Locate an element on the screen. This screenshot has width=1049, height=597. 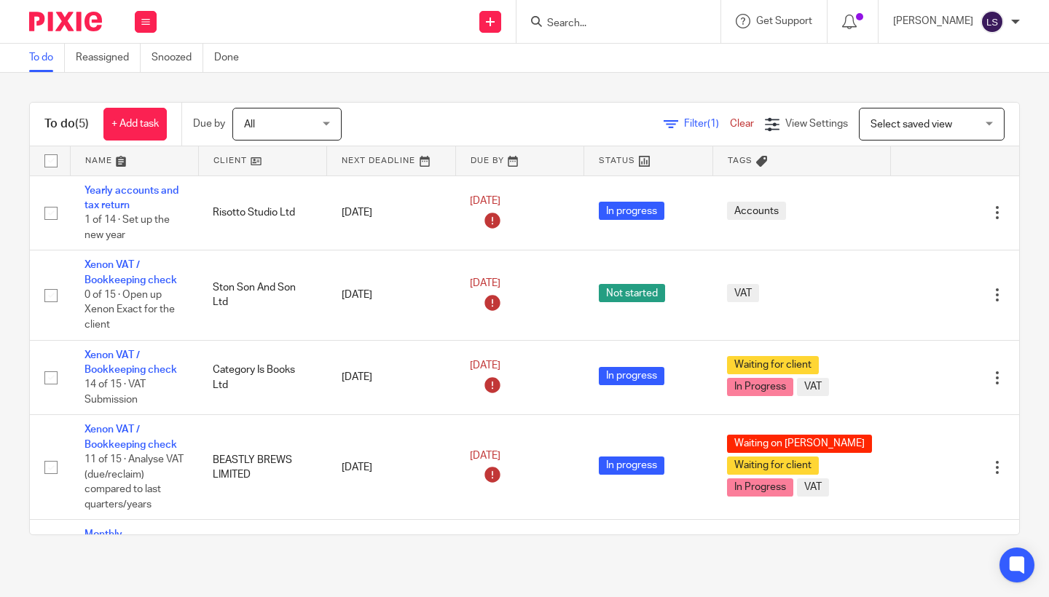
span: Accounts is located at coordinates (756, 210).